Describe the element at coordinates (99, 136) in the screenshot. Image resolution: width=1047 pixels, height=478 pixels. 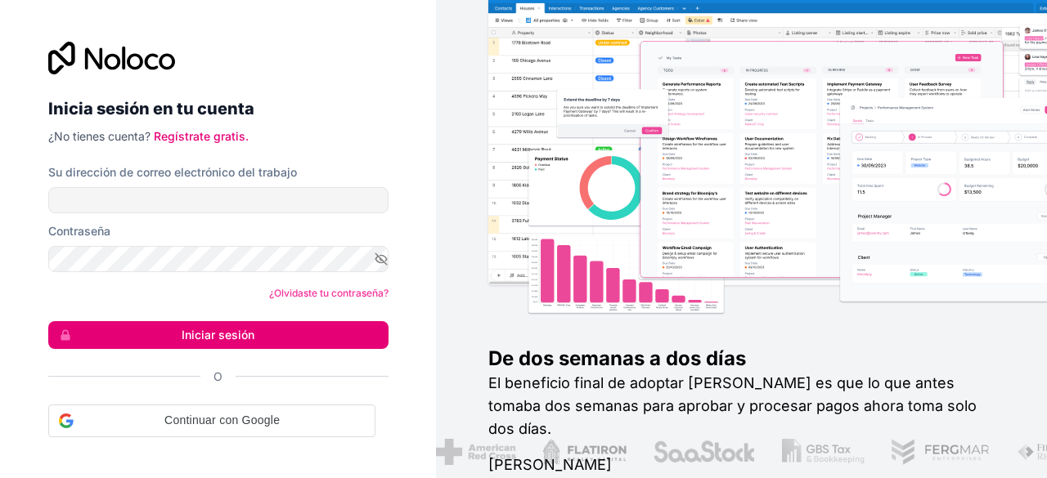
I see `font: ¿No tienes cuenta?` at that location.